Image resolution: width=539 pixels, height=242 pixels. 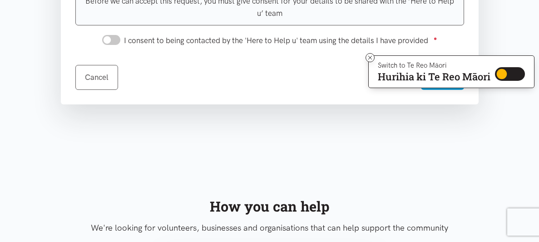 I want to click on span: I consent to being contacted by the 'Here to Help u' team using the details I have provided, so click(x=276, y=40).